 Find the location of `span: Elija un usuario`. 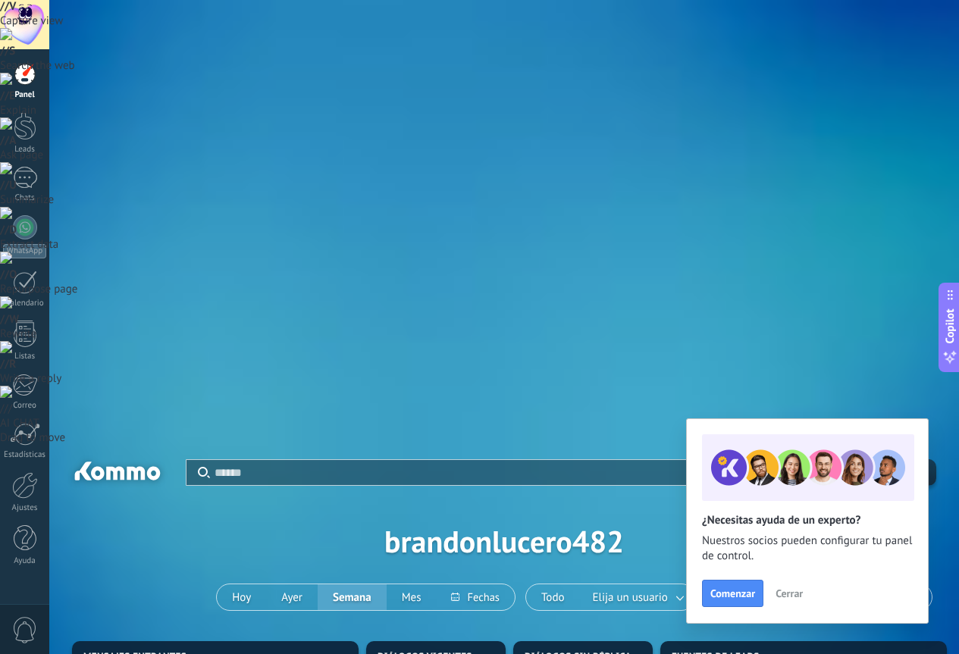

span: Elija un usuario is located at coordinates (630, 598).